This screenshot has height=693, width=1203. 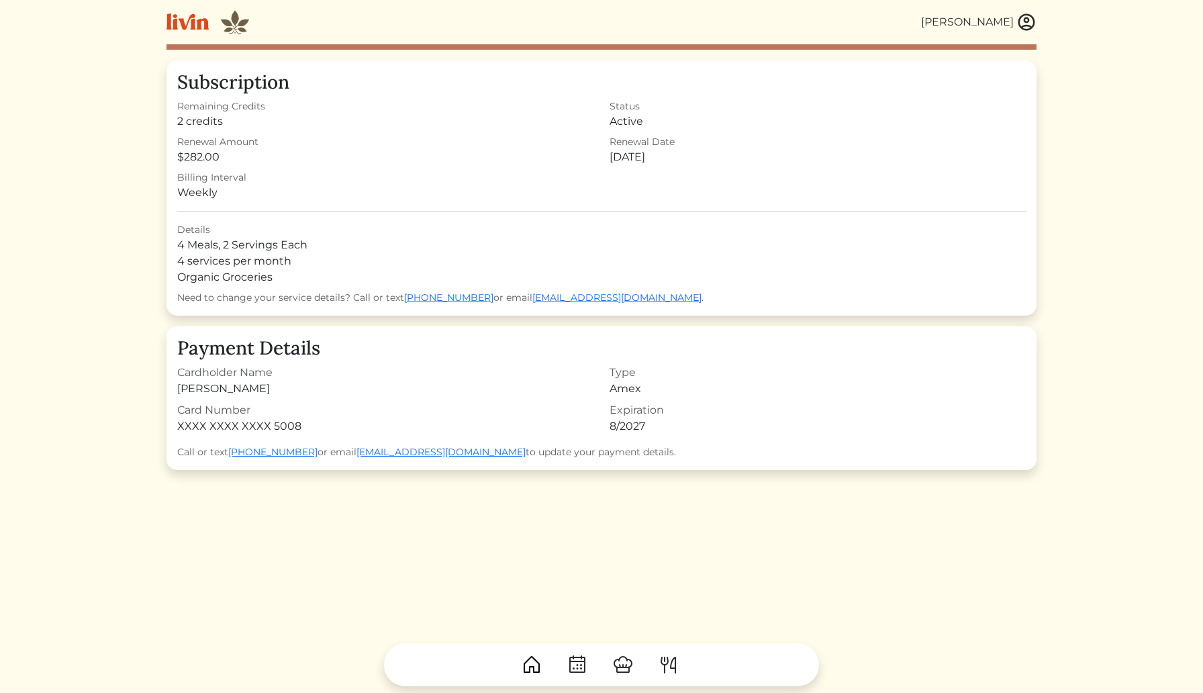 What do you see at coordinates (818, 410) in the screenshot?
I see `div: Expiration` at bounding box center [818, 410].